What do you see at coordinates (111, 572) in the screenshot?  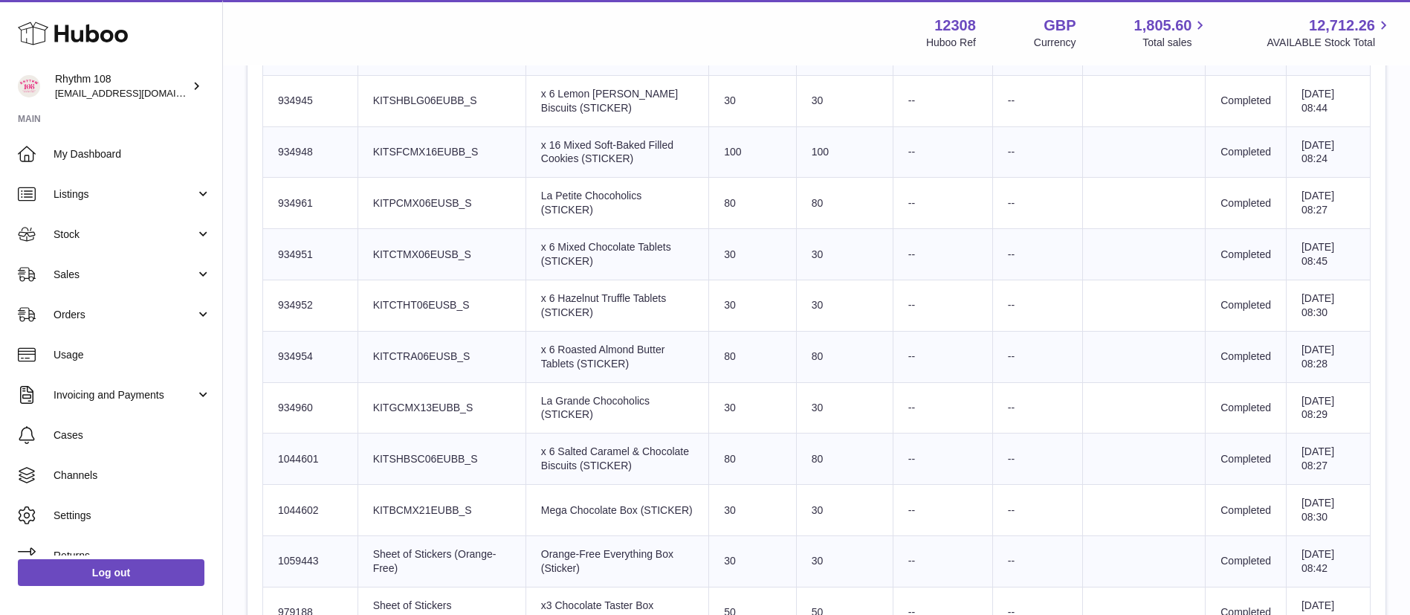 I see `a: Log out` at bounding box center [111, 572].